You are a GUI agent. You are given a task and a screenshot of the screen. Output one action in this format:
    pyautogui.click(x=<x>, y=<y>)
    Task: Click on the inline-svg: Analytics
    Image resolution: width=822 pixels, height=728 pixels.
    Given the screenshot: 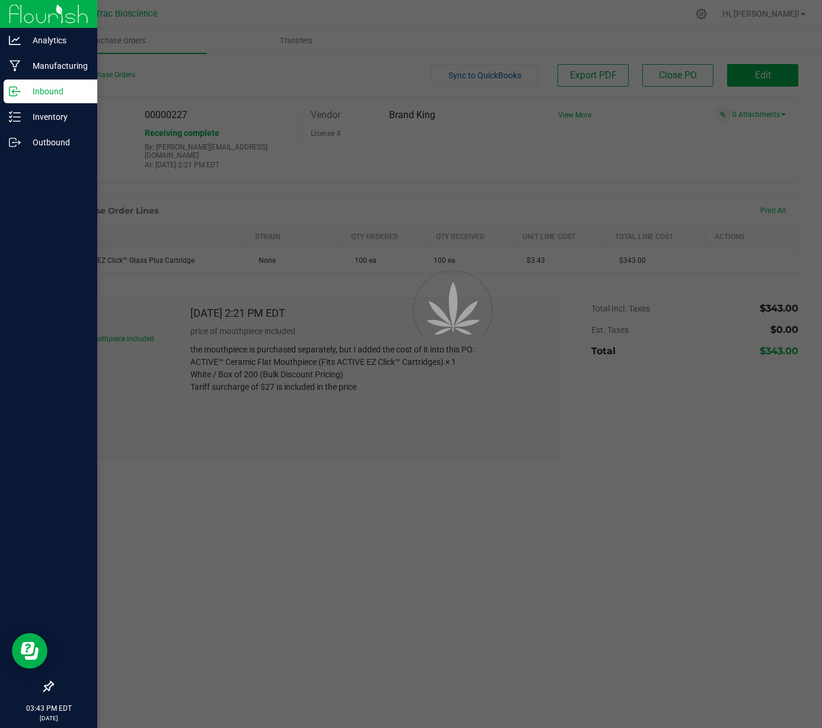 What is the action you would take?
    pyautogui.click(x=15, y=40)
    